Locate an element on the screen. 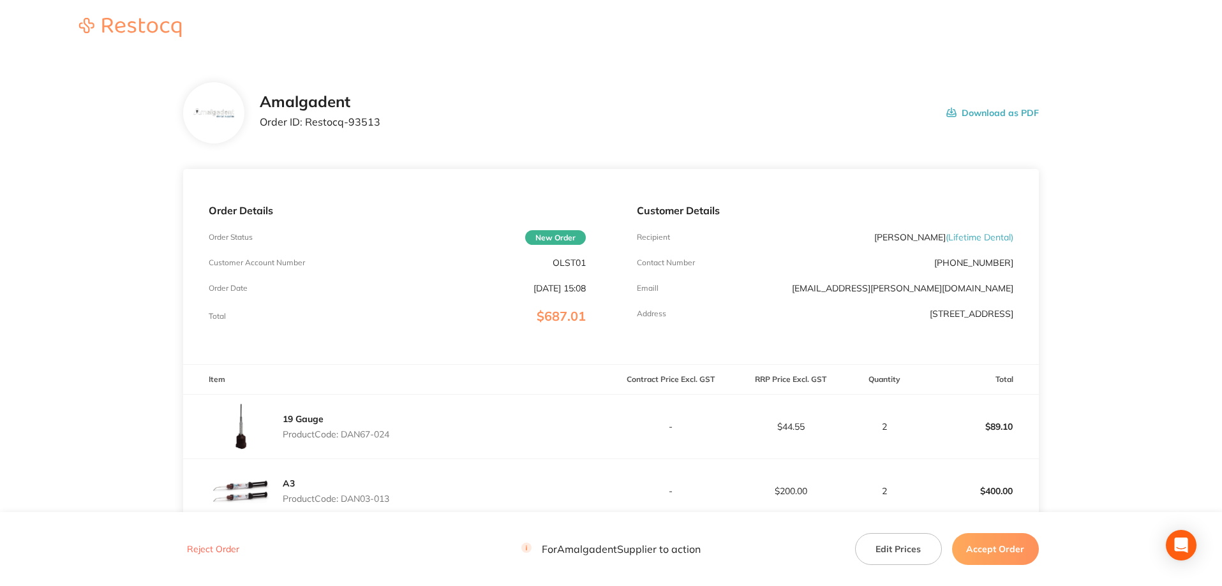  button: Reject Order is located at coordinates (213, 550).